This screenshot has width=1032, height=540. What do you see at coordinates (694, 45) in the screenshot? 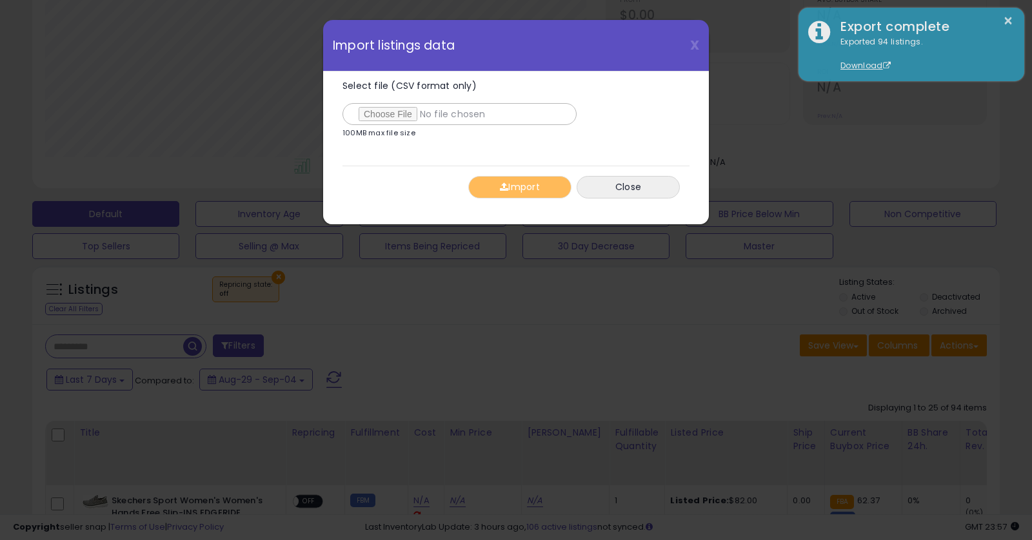
I see `span: X` at bounding box center [694, 45].